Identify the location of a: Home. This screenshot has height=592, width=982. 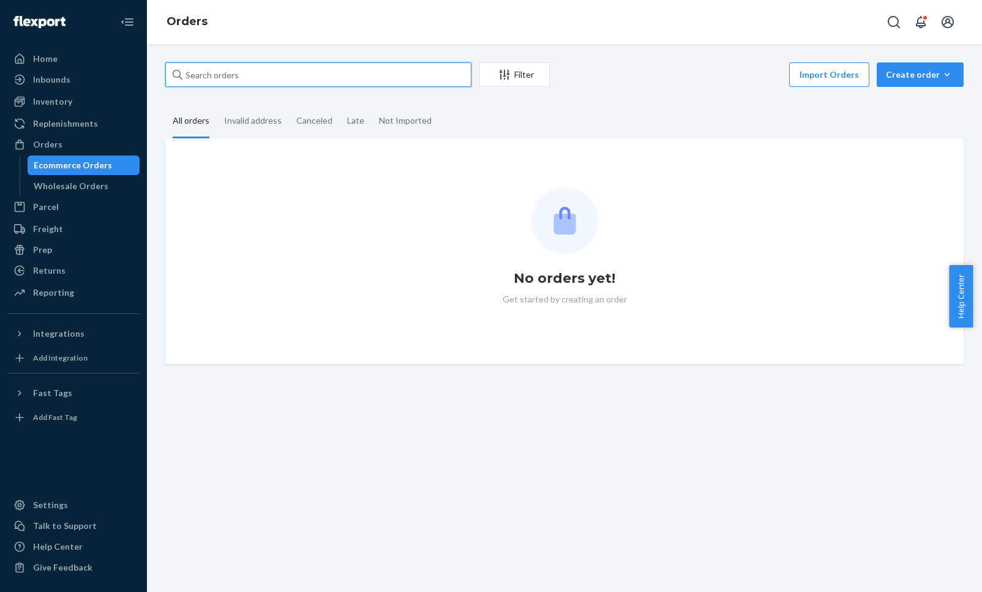
(74, 59).